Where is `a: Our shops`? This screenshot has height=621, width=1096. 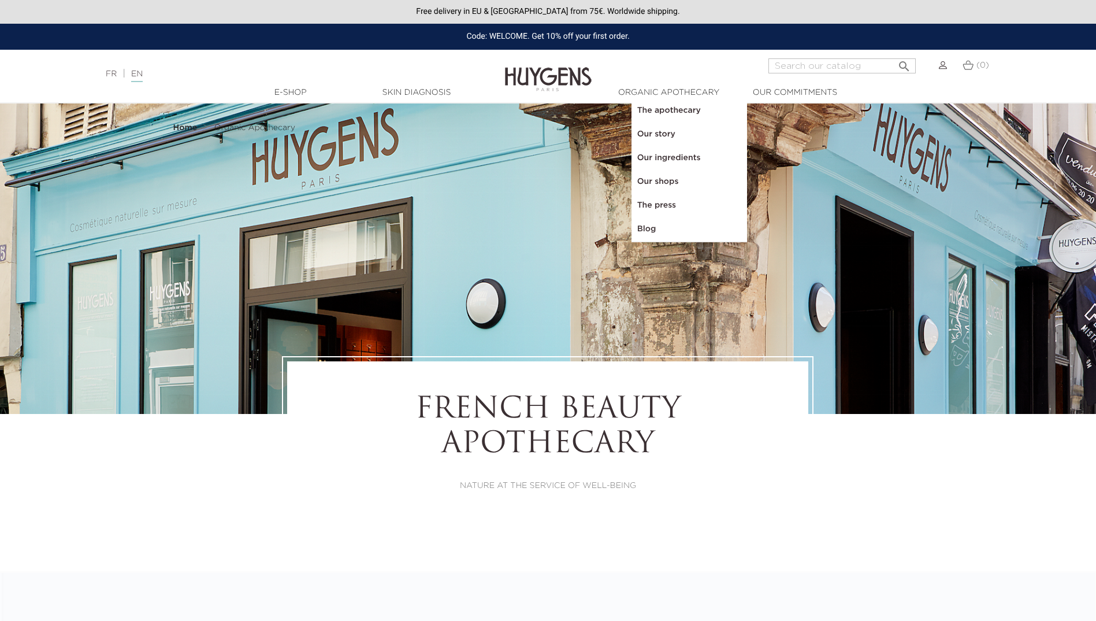
a: Our shops is located at coordinates (689, 181).